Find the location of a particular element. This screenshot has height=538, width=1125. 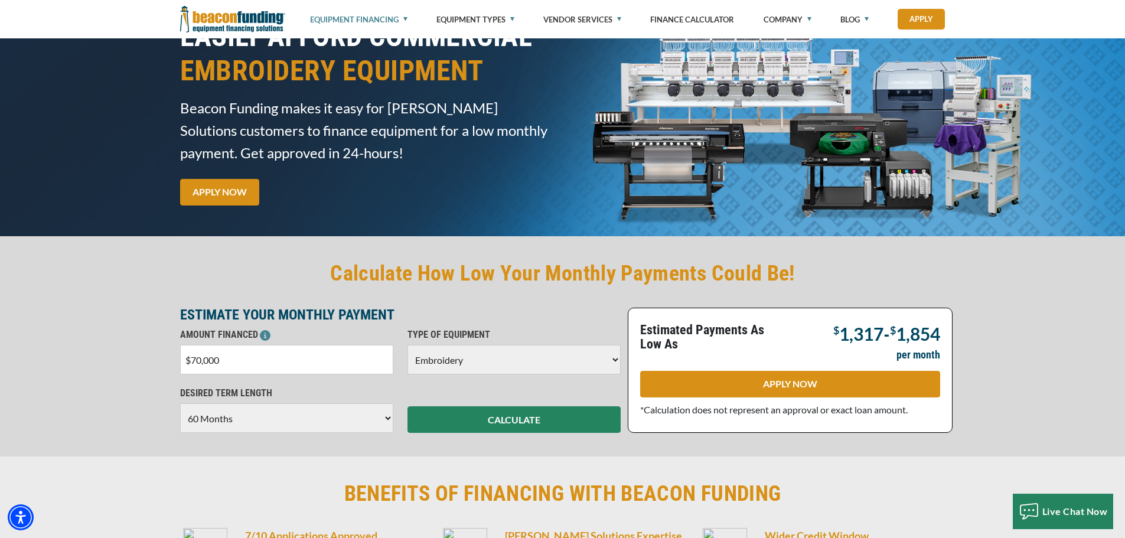

div: Accessibility Menu is located at coordinates (21, 517).